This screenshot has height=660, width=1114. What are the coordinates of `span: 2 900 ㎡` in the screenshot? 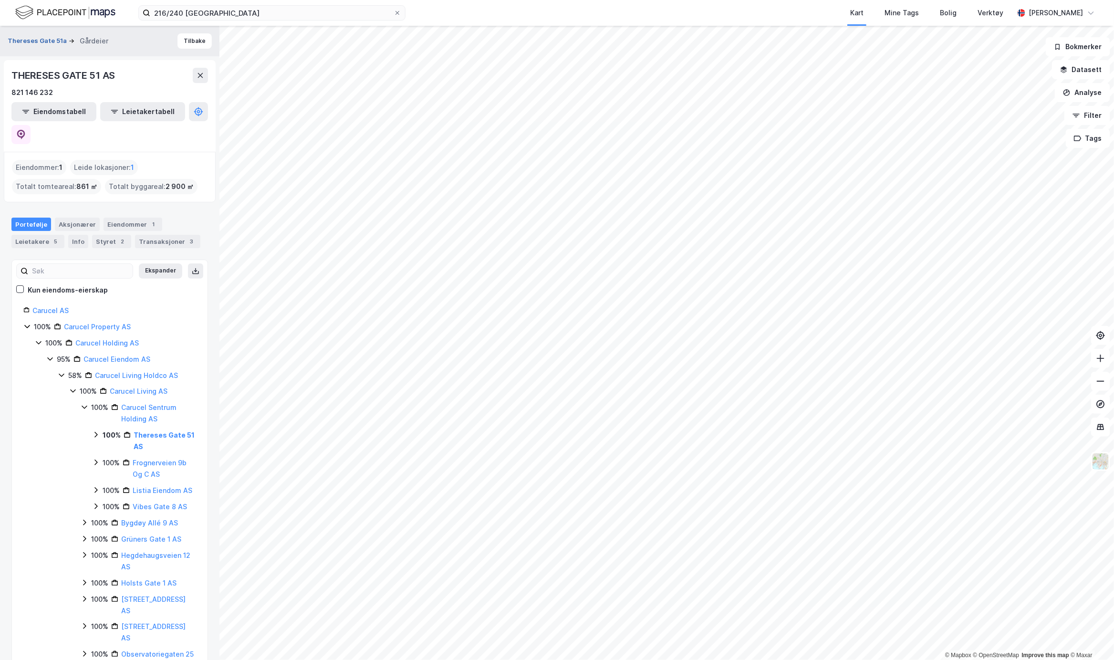 It's located at (179, 187).